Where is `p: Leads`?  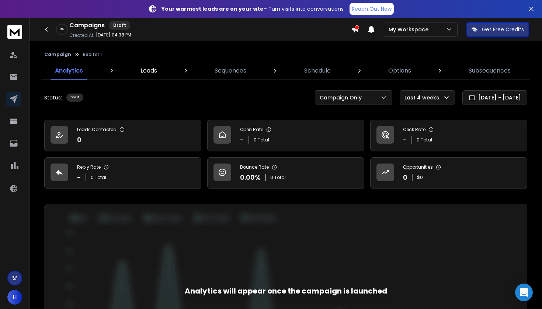
p: Leads is located at coordinates (149, 71).